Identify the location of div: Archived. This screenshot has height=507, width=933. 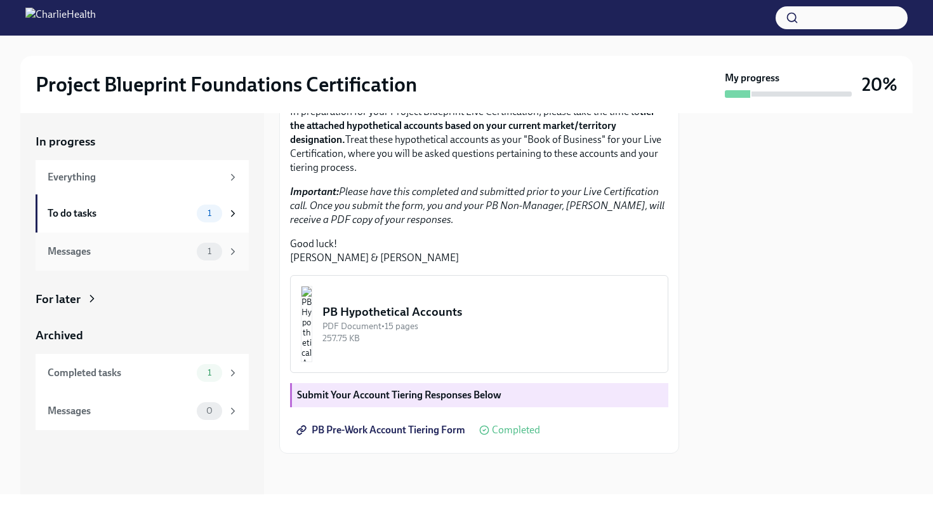
(142, 335).